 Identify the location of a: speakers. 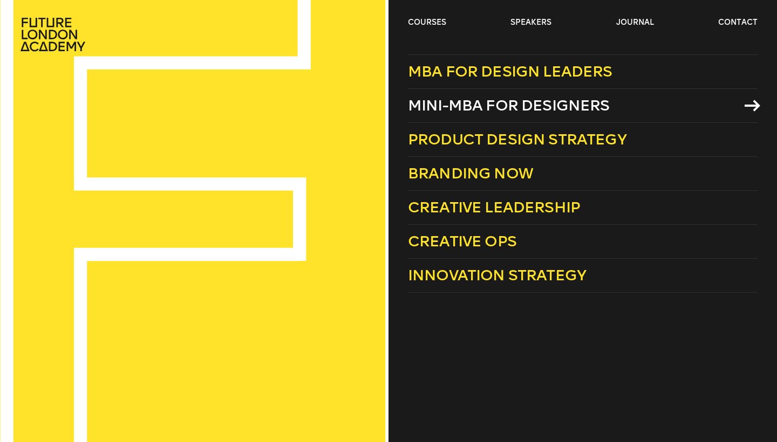
(531, 23).